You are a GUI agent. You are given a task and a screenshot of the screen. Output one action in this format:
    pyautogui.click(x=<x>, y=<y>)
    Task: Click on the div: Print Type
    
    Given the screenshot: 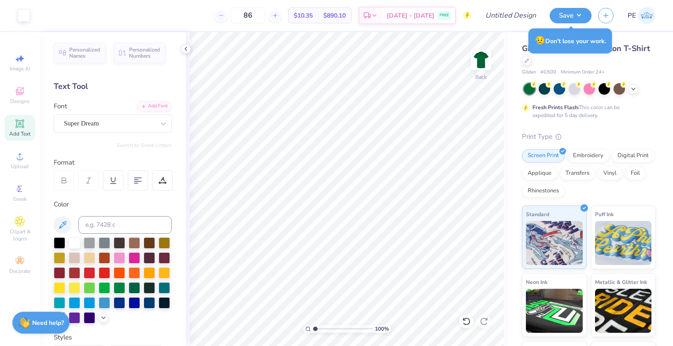 What is the action you would take?
    pyautogui.click(x=588, y=137)
    